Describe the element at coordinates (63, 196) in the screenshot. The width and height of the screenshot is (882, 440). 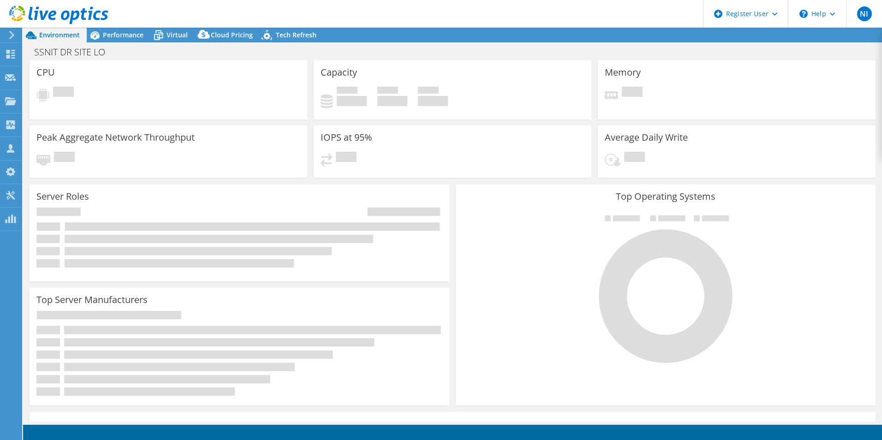
I see `h3: Server Roles` at that location.